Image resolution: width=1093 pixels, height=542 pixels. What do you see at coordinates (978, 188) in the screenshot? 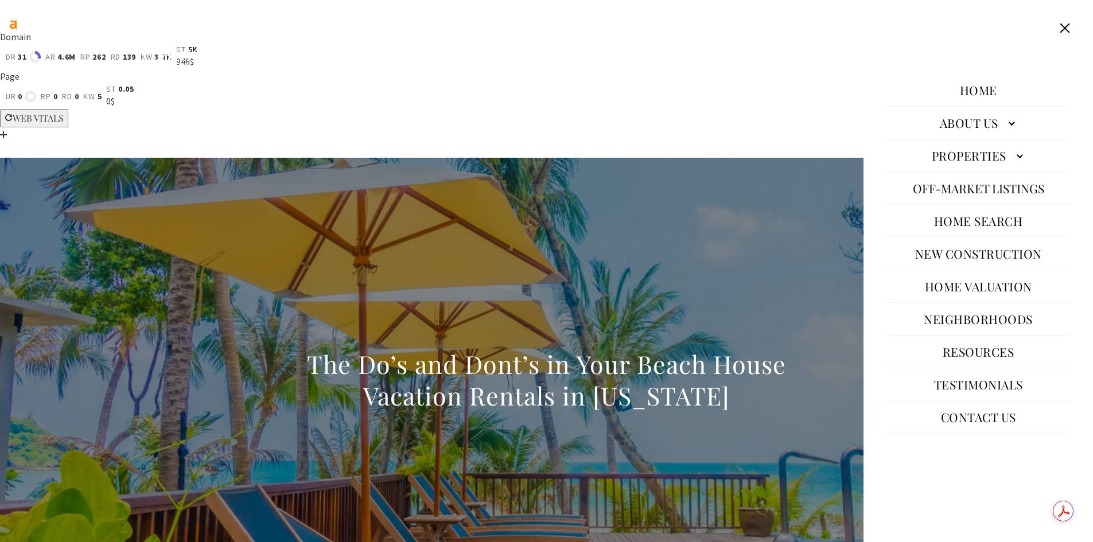
I see `button: Off-Market Listings` at bounding box center [978, 188].